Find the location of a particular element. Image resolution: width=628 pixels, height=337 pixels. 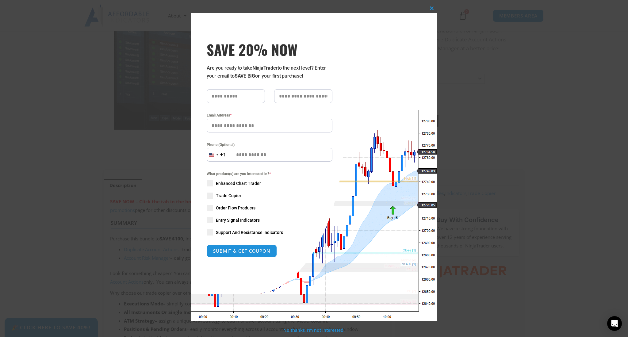

button: Selected country is located at coordinates (216, 154).